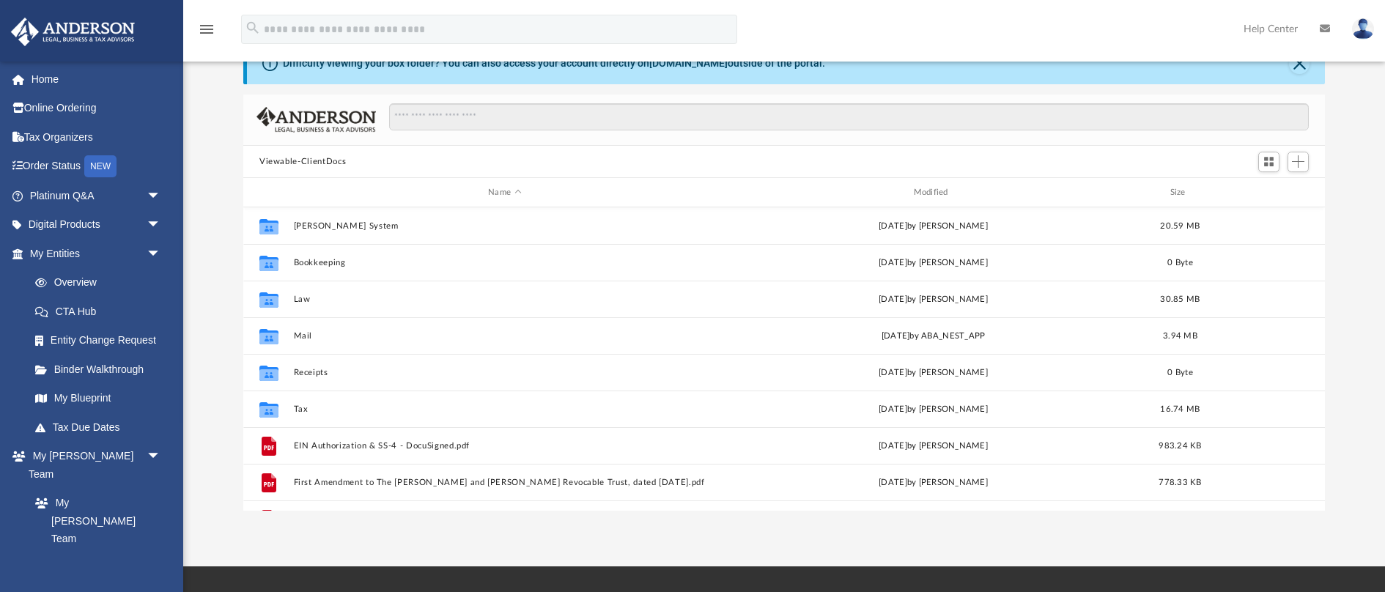 The height and width of the screenshot is (592, 1385). What do you see at coordinates (207, 29) in the screenshot?
I see `i: menu` at bounding box center [207, 29].